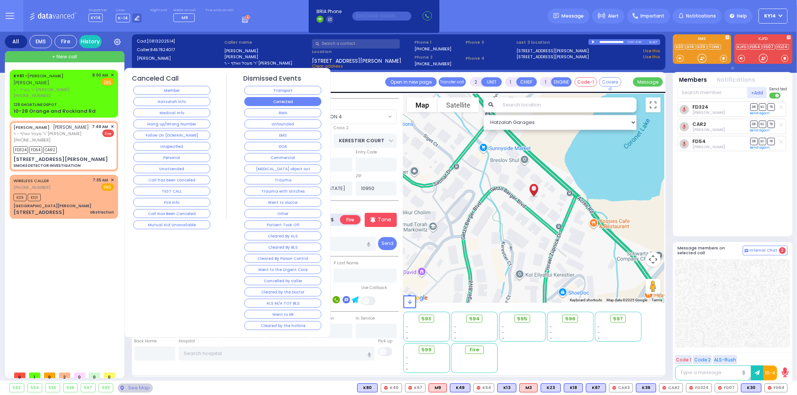 The height and width of the screenshot is (395, 797). What do you see at coordinates (671, 388) in the screenshot?
I see `div: CAR2` at bounding box center [671, 388].